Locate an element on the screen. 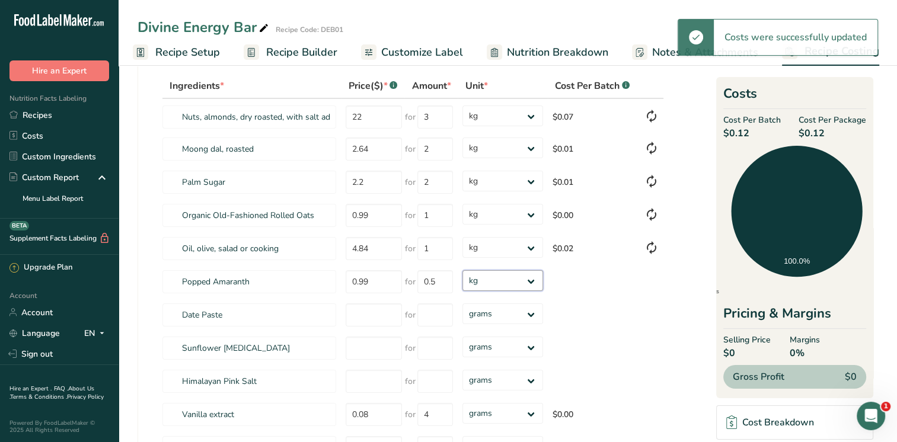 The image size is (897, 442). a: Hire an Expert . is located at coordinates (30, 389).